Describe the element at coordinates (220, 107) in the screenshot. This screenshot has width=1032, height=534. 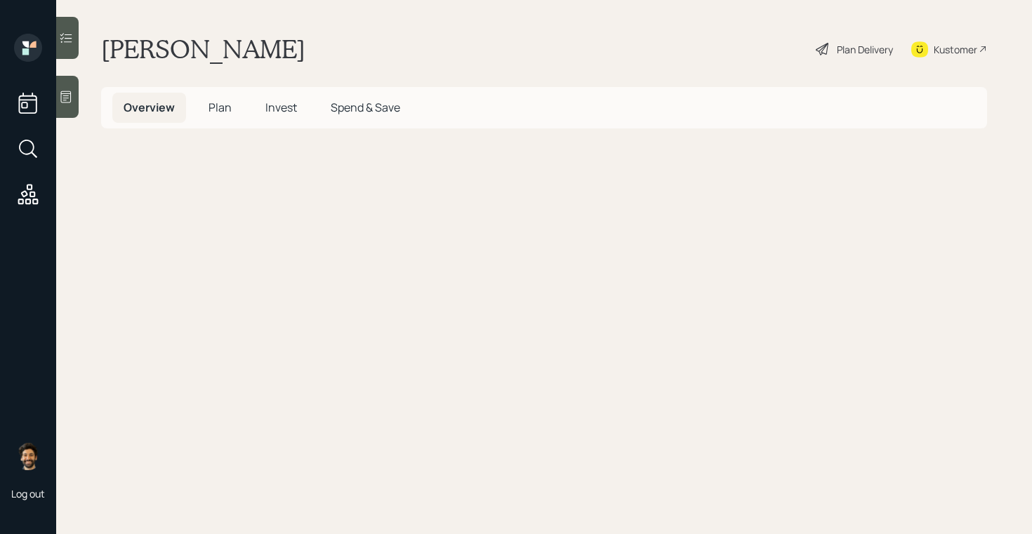
I see `span: Plan` at that location.